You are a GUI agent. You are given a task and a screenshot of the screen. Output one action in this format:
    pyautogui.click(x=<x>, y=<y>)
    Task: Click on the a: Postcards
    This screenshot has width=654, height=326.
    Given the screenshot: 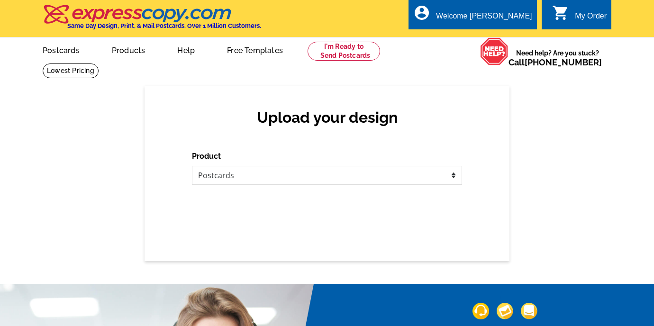 What is the action you would take?
    pyautogui.click(x=61, y=49)
    